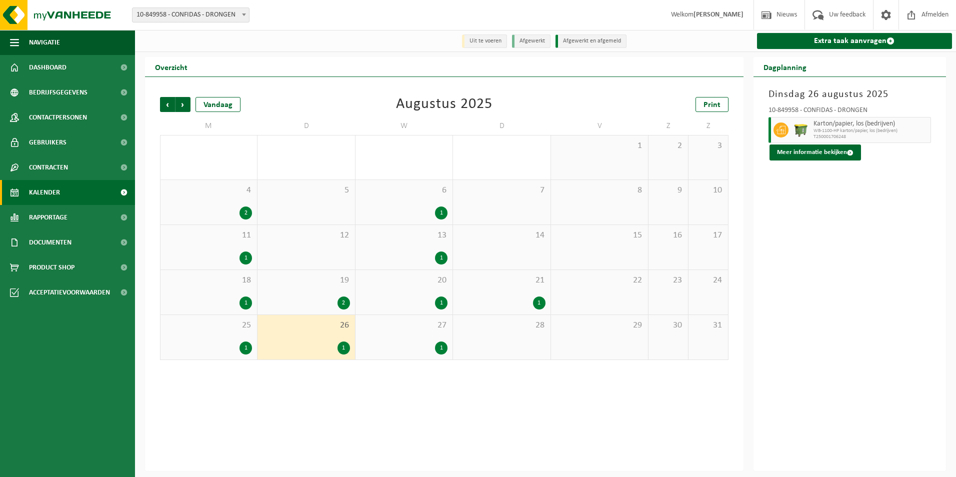 This screenshot has height=477, width=956. What do you see at coordinates (600, 126) in the screenshot?
I see `td: V` at bounding box center [600, 126].